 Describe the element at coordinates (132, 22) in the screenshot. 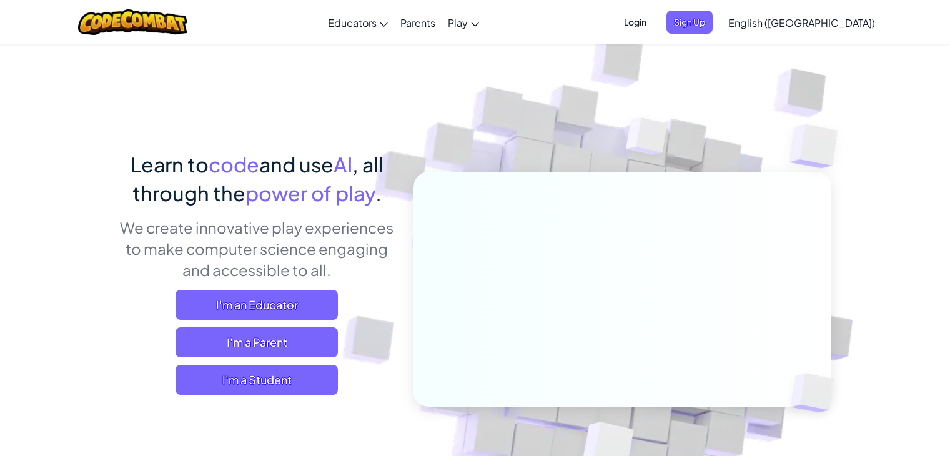

I see `img: CodeCombat logo` at that location.